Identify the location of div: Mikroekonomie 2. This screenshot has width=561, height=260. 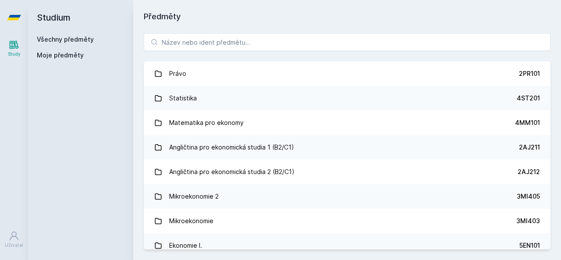
(194, 196).